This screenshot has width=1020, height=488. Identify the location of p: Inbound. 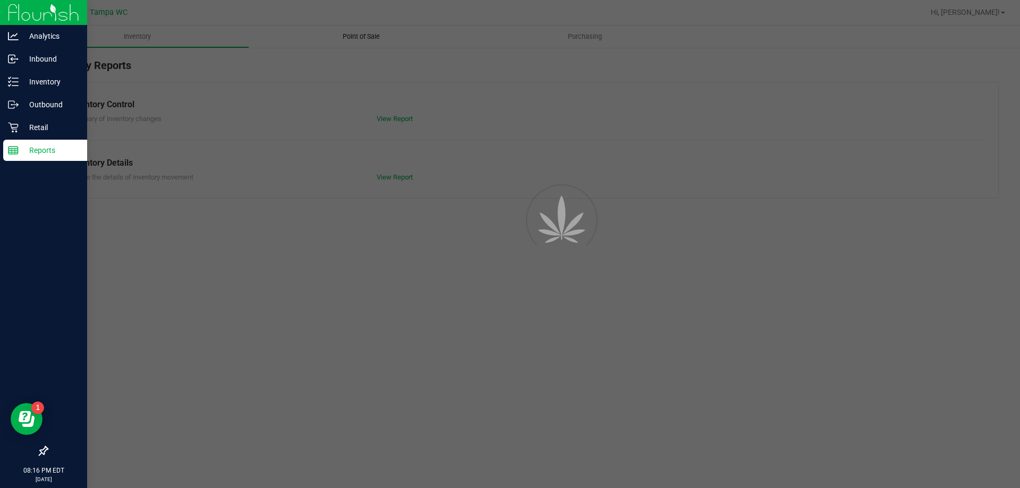
(50, 59).